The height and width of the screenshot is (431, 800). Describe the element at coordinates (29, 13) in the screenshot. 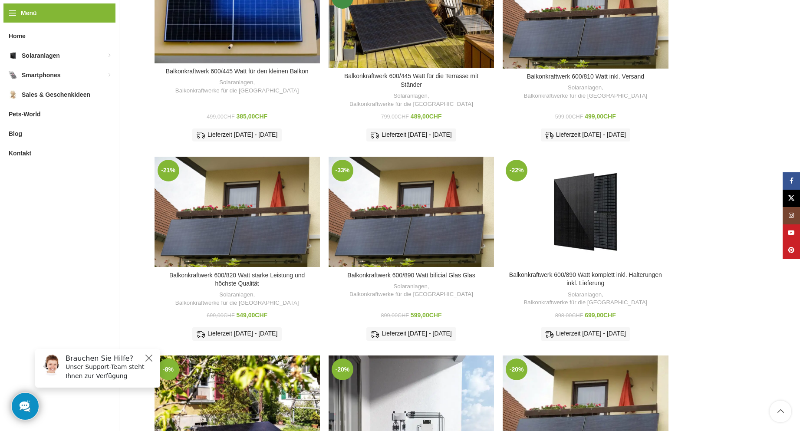

I see `span: Menü` at that location.